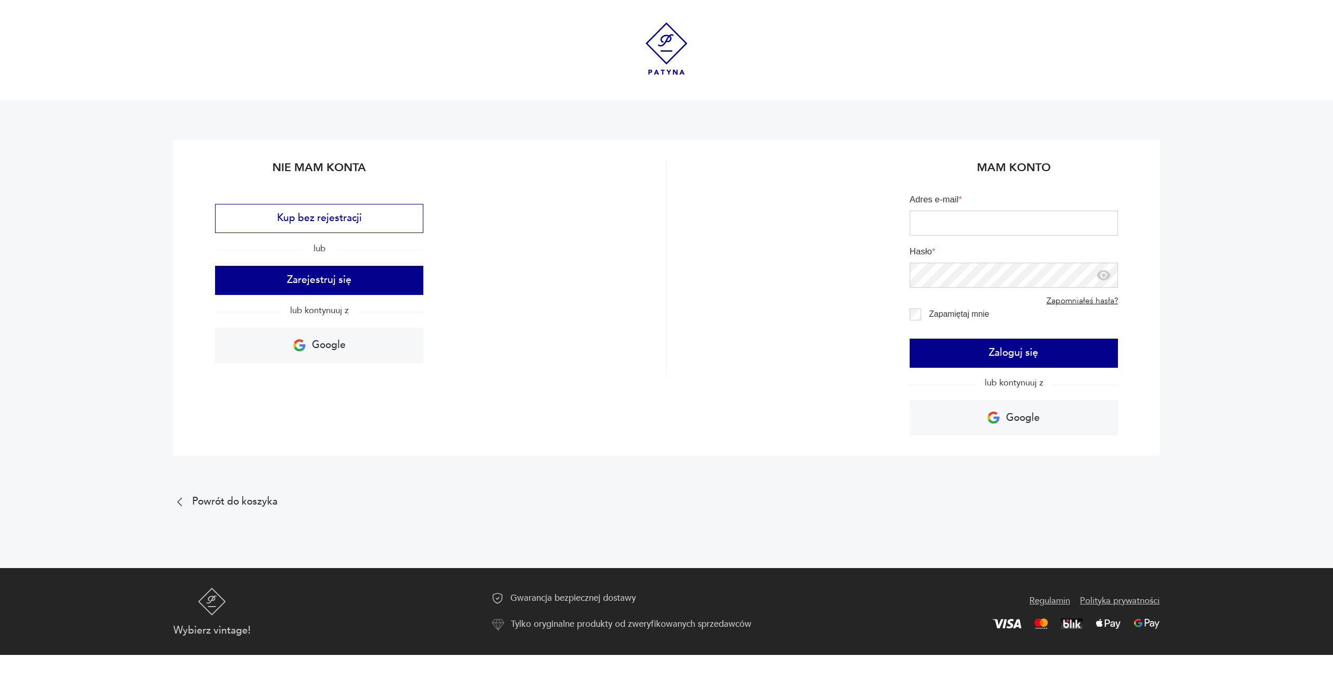  Describe the element at coordinates (1013, 353) in the screenshot. I see `button: Zaloguj się` at that location.